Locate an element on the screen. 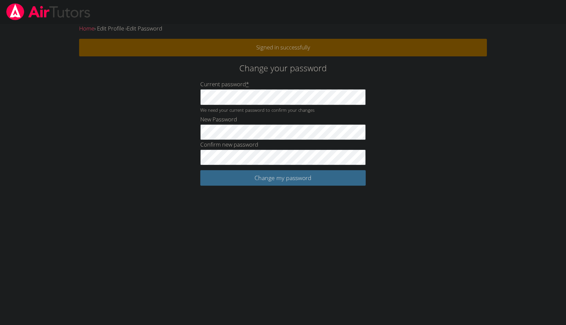 The image size is (566, 325). span: Edit Password is located at coordinates (144, 28).